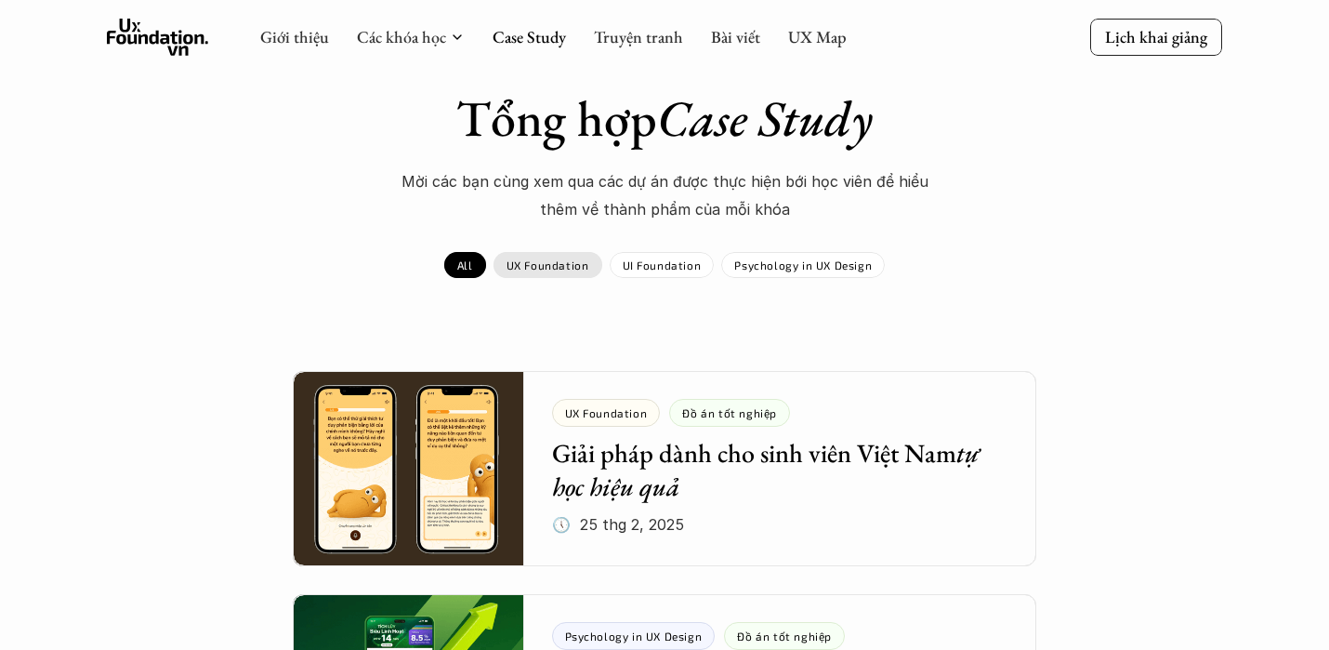  Describe the element at coordinates (547, 265) in the screenshot. I see `p: UX Foundation` at that location.